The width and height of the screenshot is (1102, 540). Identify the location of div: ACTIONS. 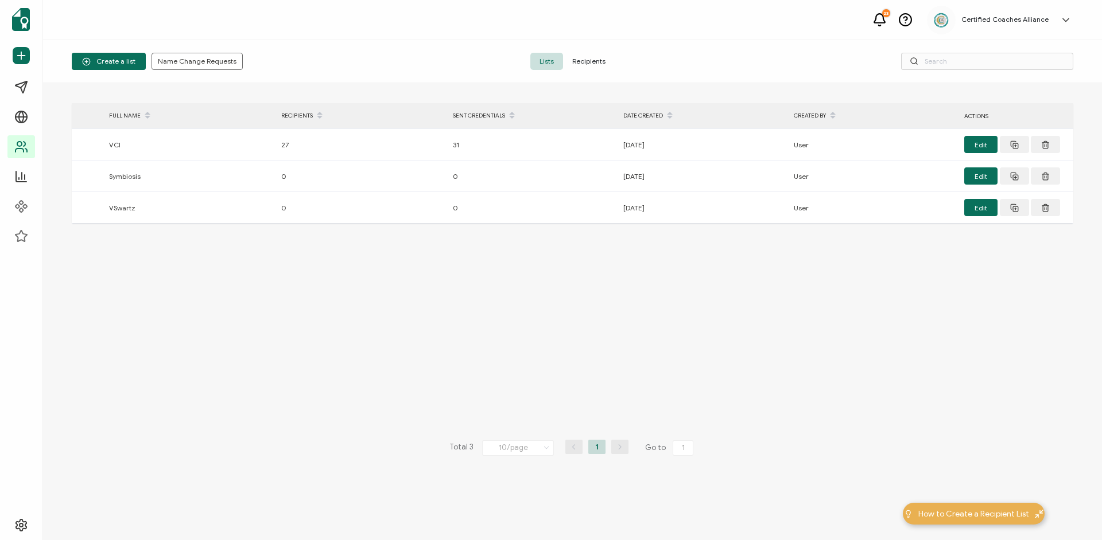
(1015, 116).